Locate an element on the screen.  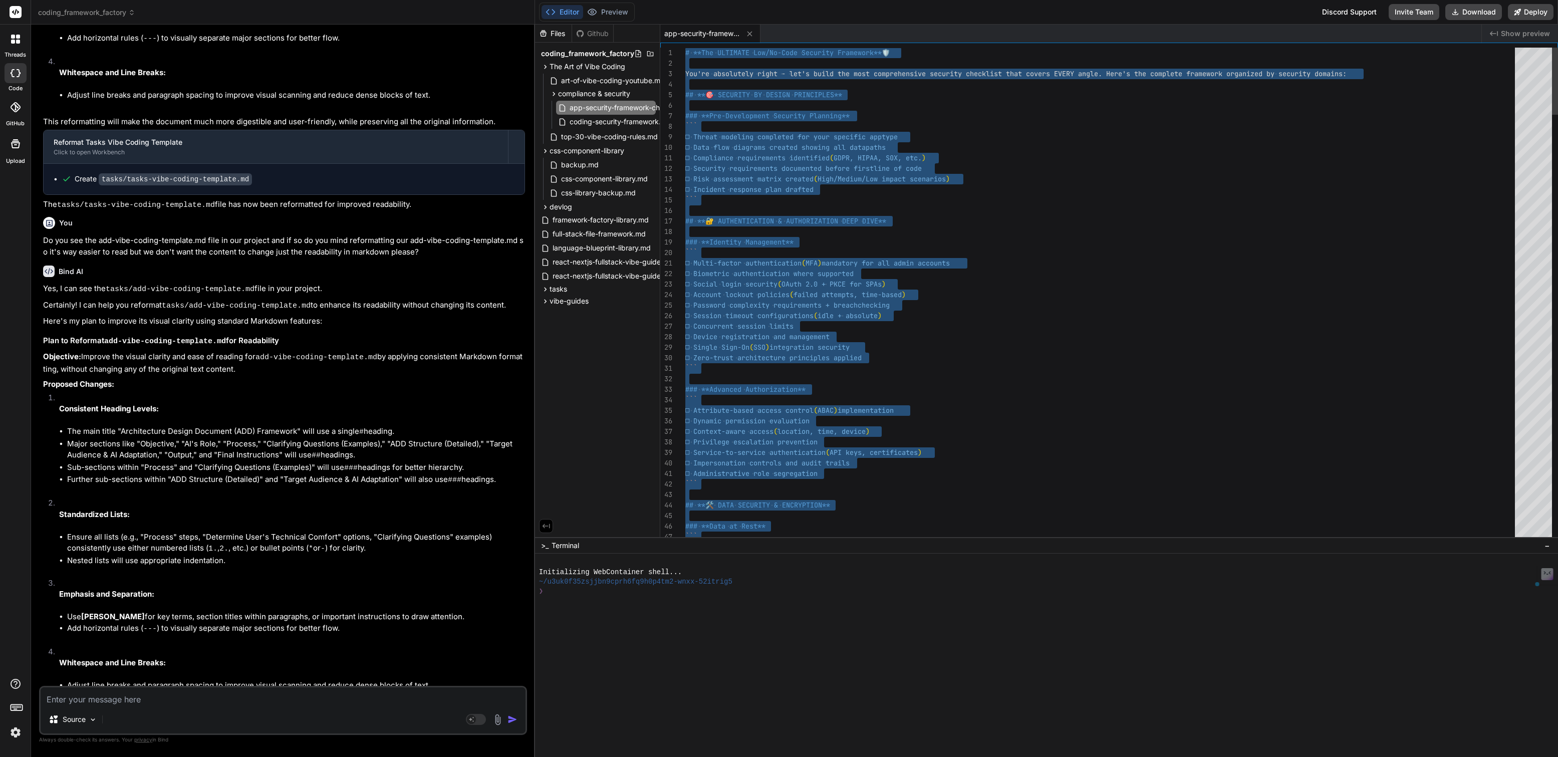
span: □ Context-aware access is located at coordinates (729, 431).